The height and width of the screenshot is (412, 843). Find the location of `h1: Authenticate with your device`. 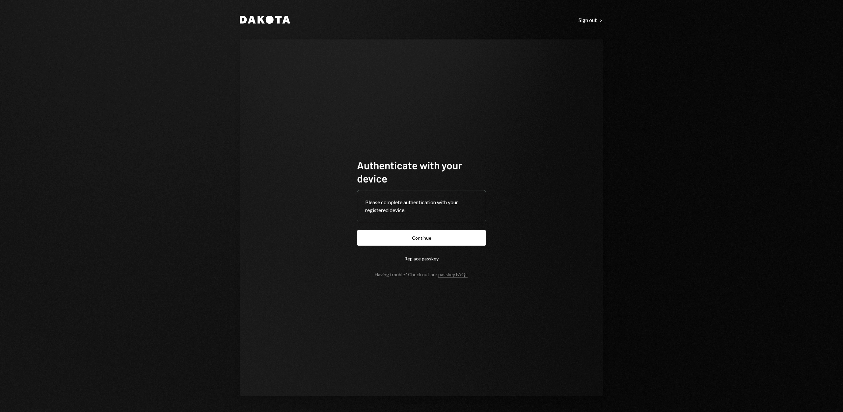

h1: Authenticate with your device is located at coordinates (421, 172).